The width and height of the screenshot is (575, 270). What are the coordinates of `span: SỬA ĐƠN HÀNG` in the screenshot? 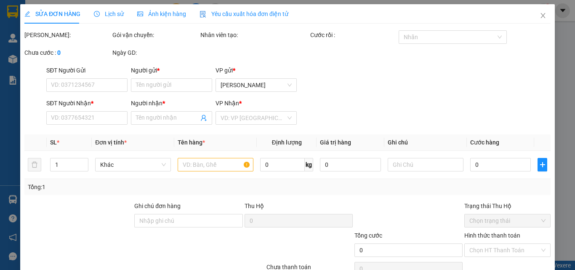 It's located at (52, 14).